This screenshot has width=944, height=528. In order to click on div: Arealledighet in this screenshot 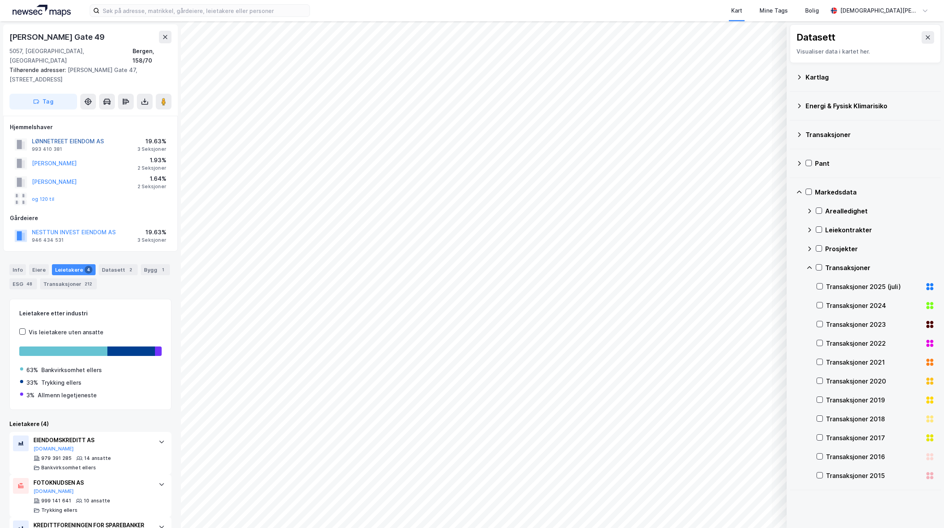, I will do `click(880, 211)`.